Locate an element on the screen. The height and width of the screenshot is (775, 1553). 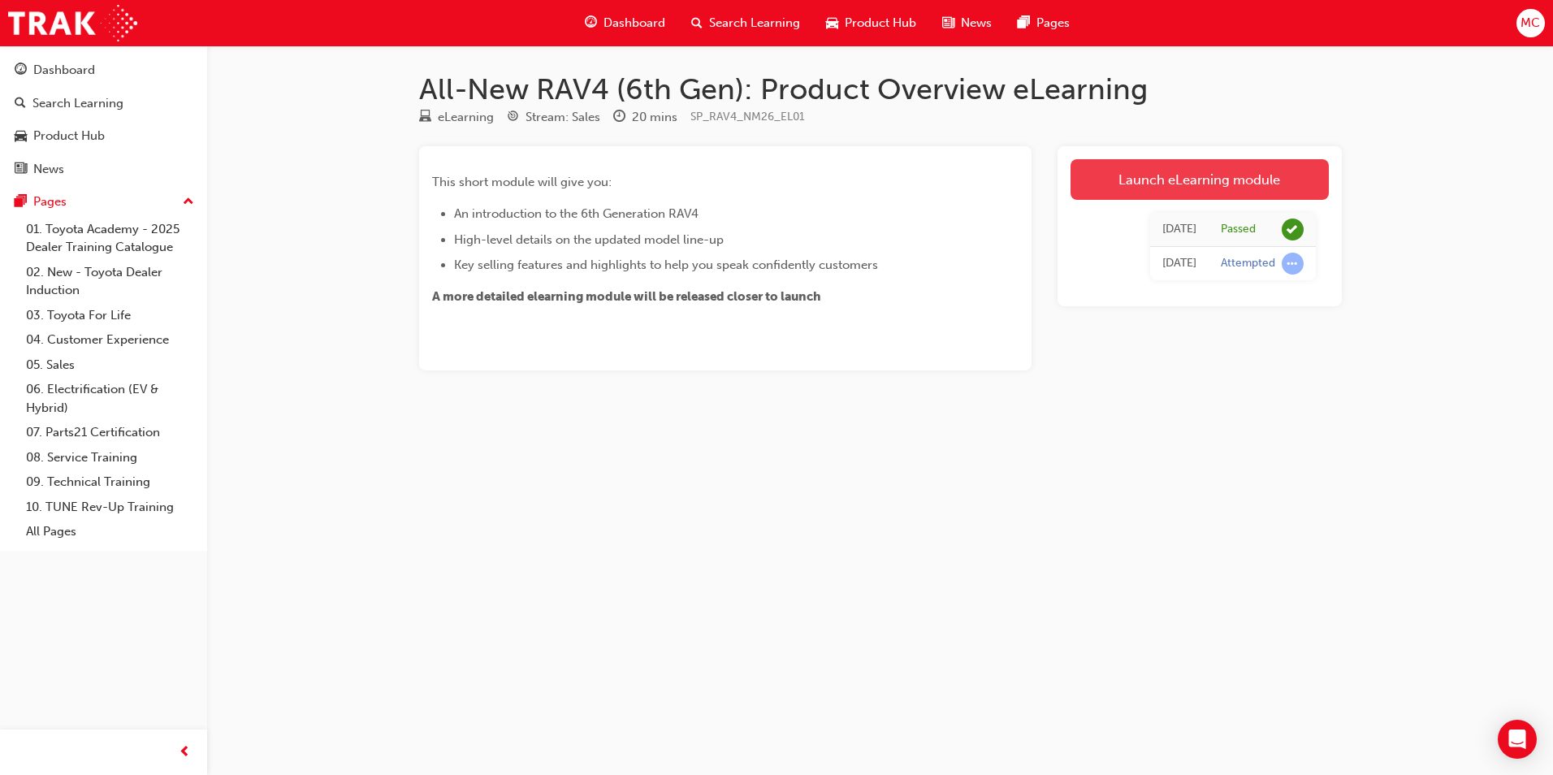
a: 10. TUNE Rev-Up Training is located at coordinates (110, 507).